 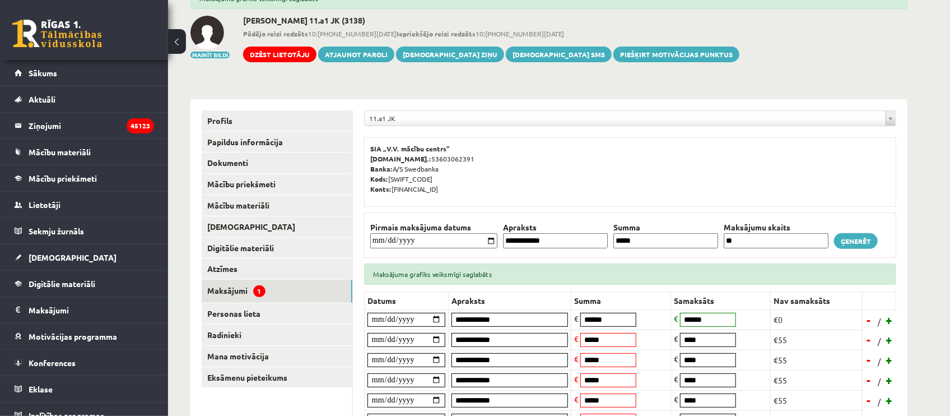 What do you see at coordinates (84, 126) in the screenshot?
I see `a: Ziņojumi45123` at bounding box center [84, 126].